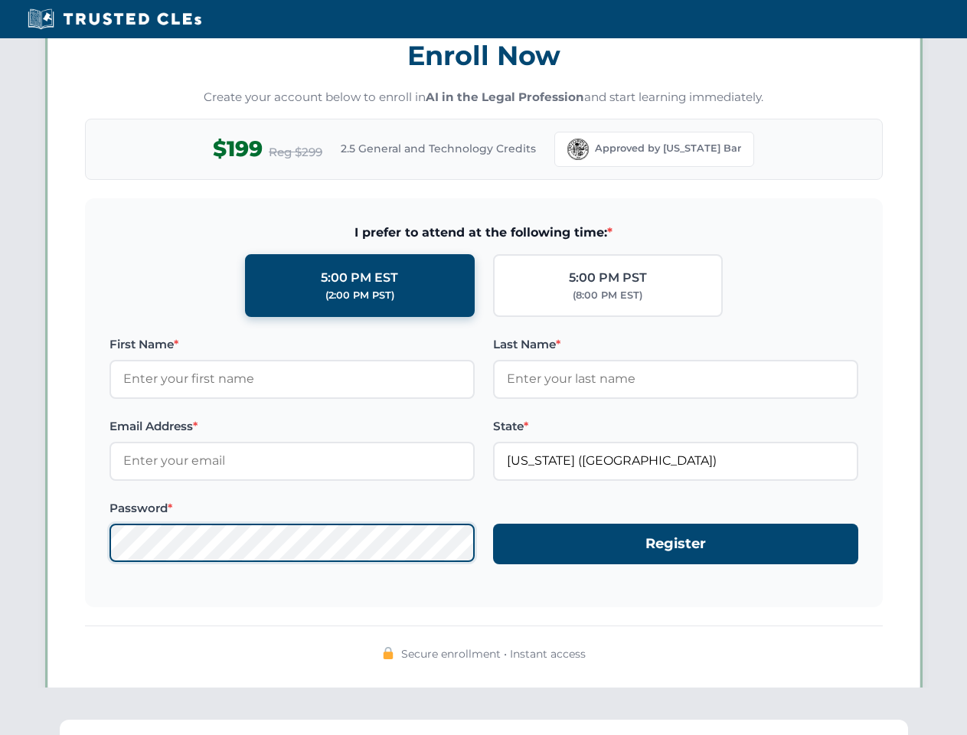  Describe the element at coordinates (292, 379) in the screenshot. I see `input: Enter your first name` at that location.